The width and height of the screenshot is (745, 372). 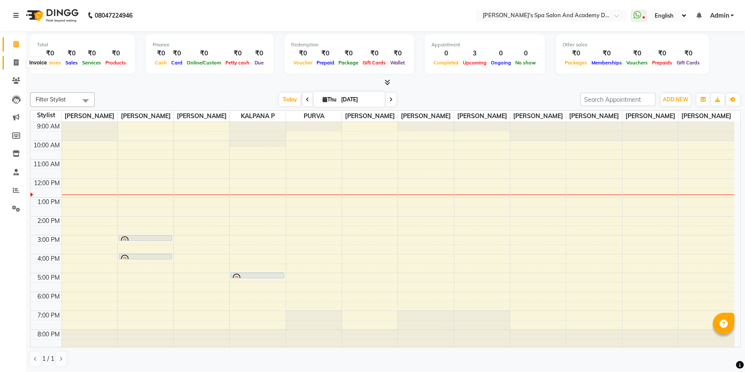 I want to click on div: Appointment, so click(x=485, y=45).